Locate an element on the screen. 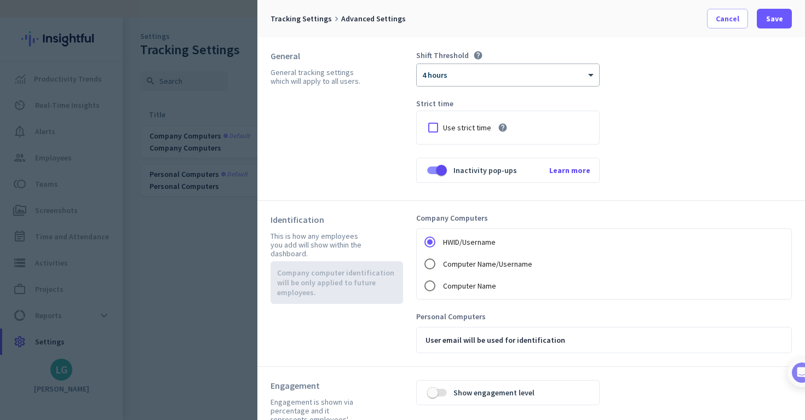  button: Add your employees is located at coordinates (95, 274).